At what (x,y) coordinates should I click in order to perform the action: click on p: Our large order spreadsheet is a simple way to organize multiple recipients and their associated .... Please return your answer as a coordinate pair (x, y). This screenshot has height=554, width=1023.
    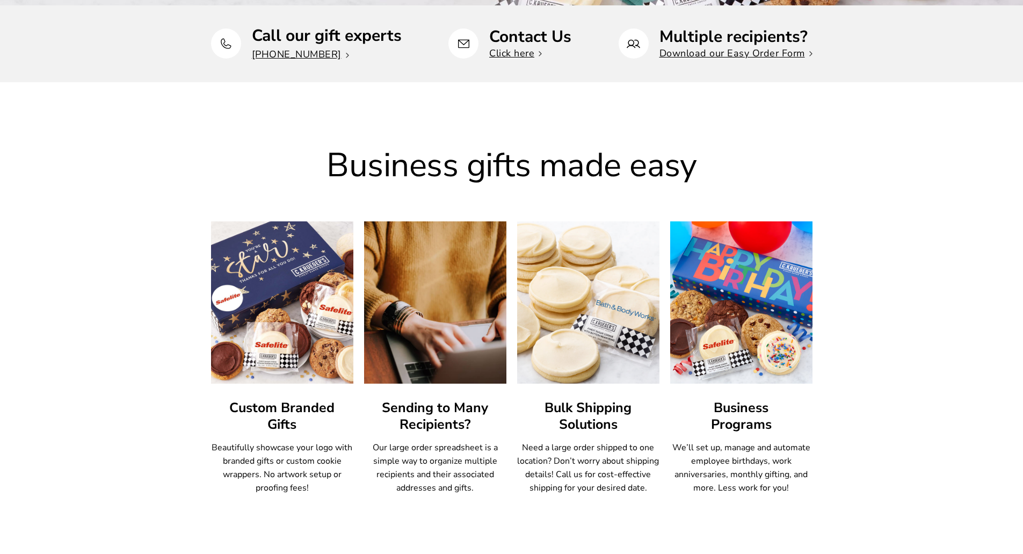
    Looking at the image, I should click on (435, 468).